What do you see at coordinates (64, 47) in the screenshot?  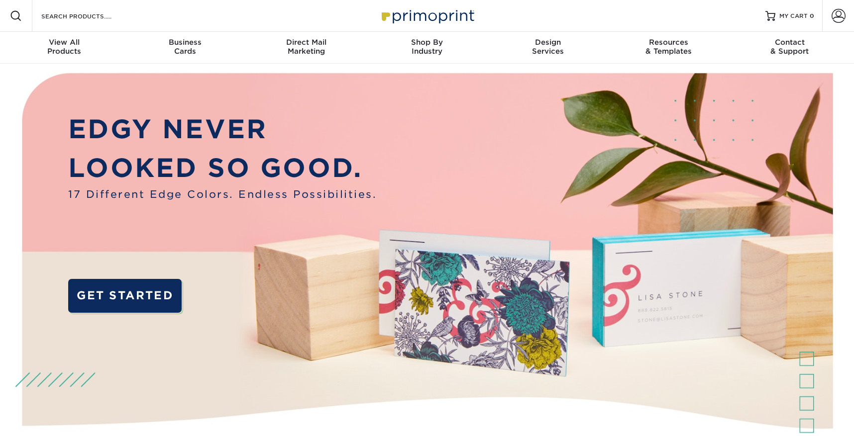 I see `div: Products` at bounding box center [64, 47].